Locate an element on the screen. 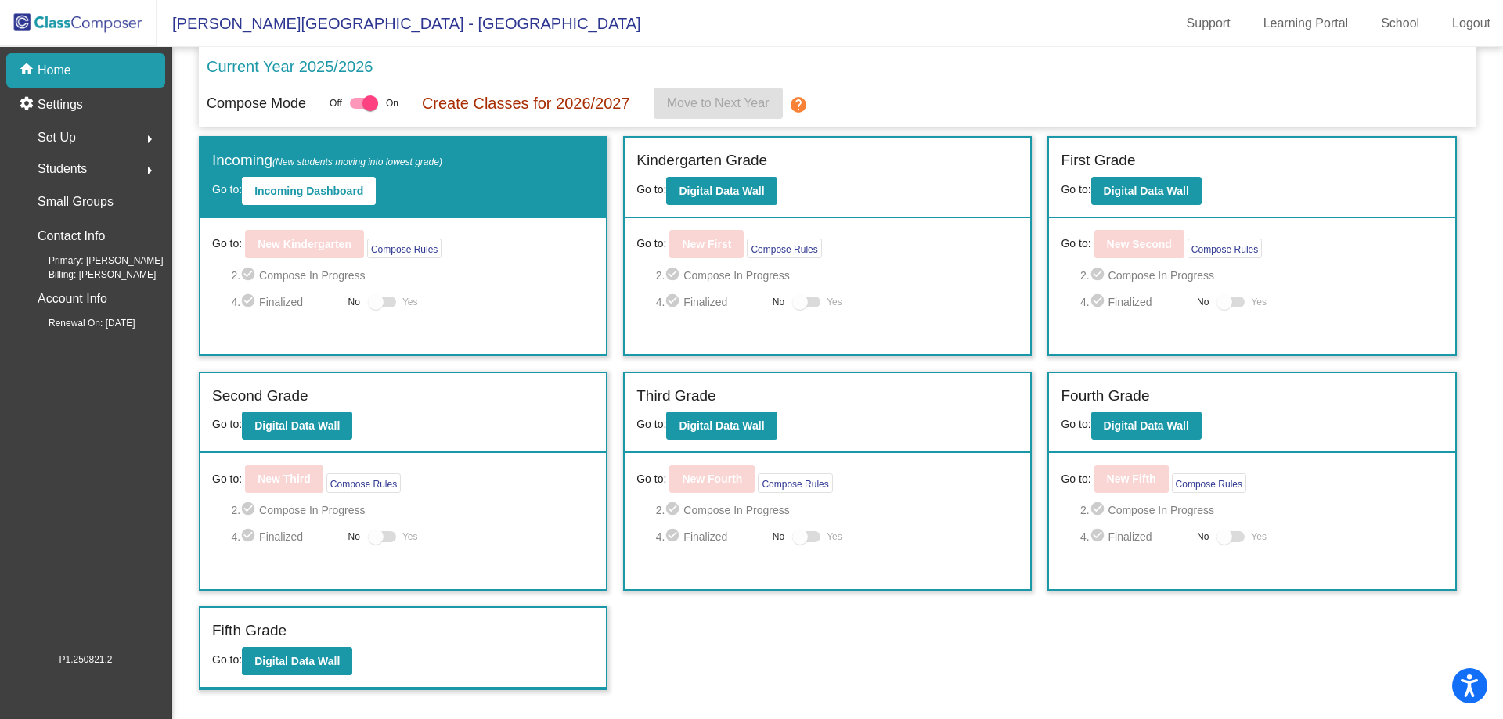 Image resolution: width=1503 pixels, height=719 pixels. p: Small Groups is located at coordinates (75, 202).